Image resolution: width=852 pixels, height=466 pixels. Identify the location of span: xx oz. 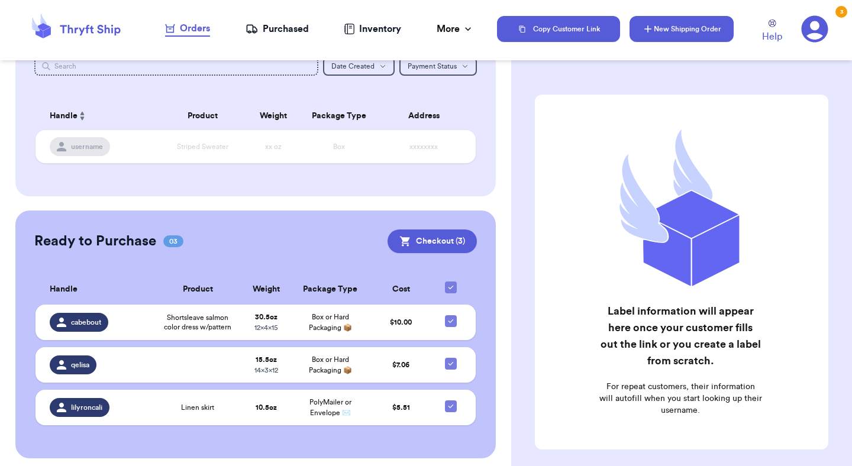
(273, 147).